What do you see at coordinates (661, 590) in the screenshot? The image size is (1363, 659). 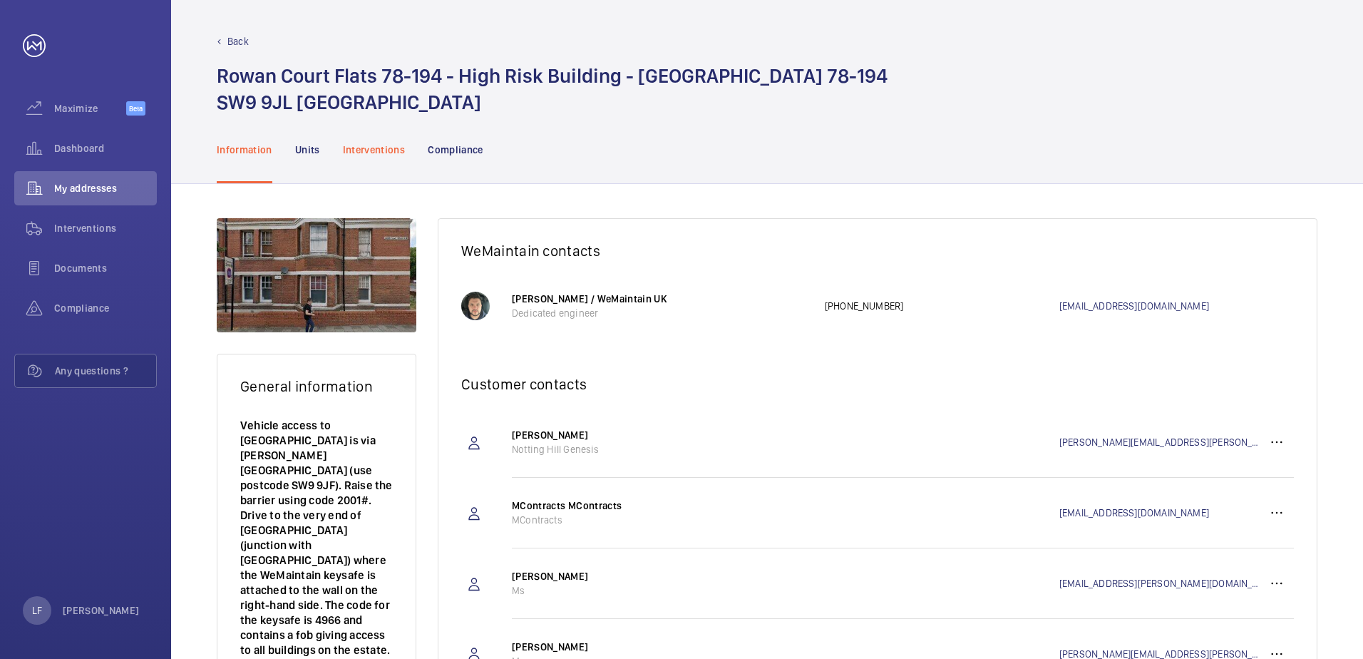 I see `p: Ms` at bounding box center [661, 590].